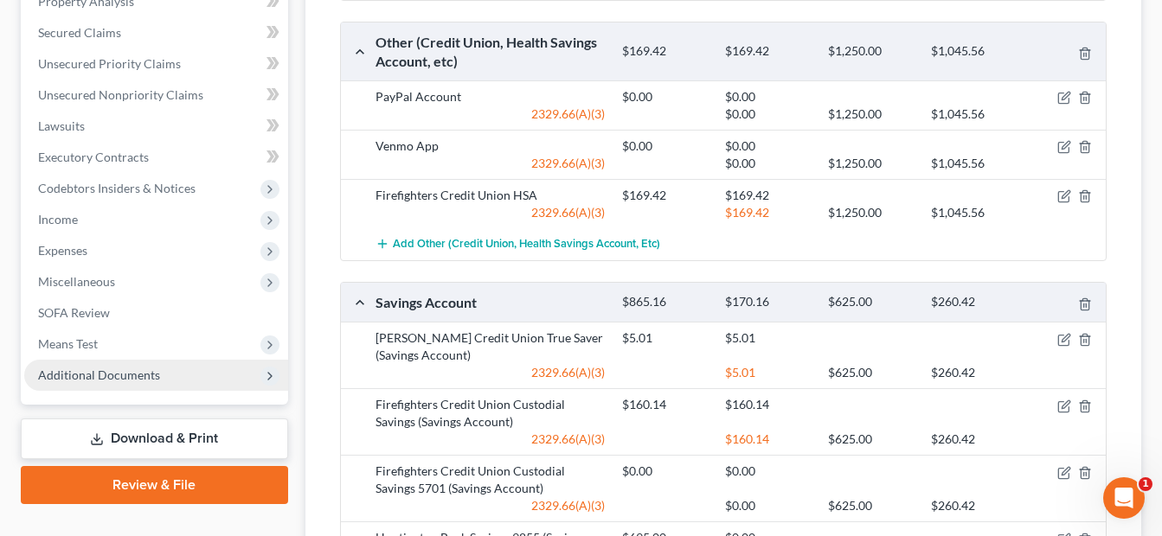  I want to click on a: Unsecured Priority Claims, so click(156, 64).